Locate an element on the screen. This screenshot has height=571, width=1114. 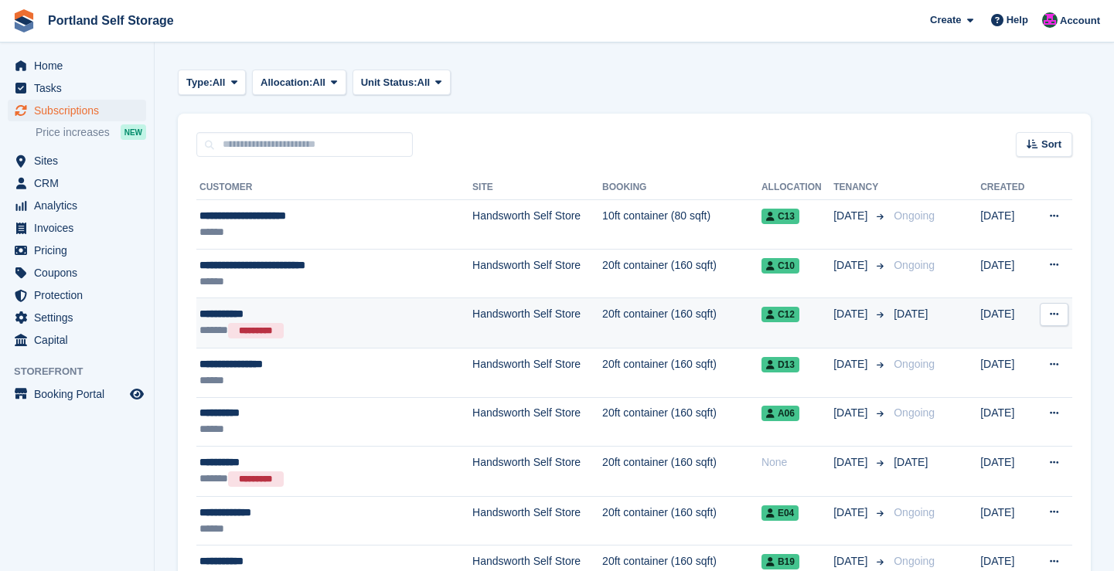
span: Booking Portal is located at coordinates (80, 394).